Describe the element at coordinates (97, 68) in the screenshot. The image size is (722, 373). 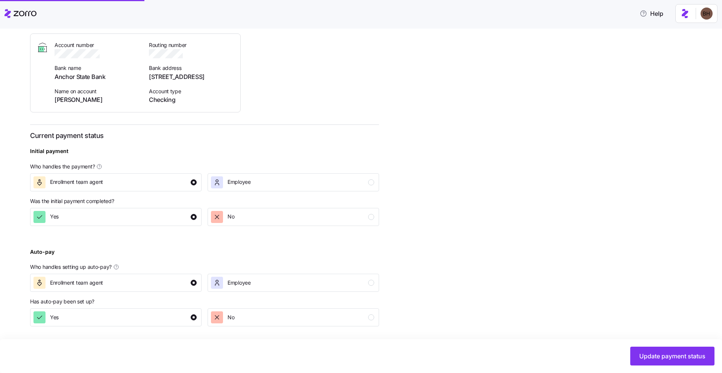
I see `span: Bank name` at that location.